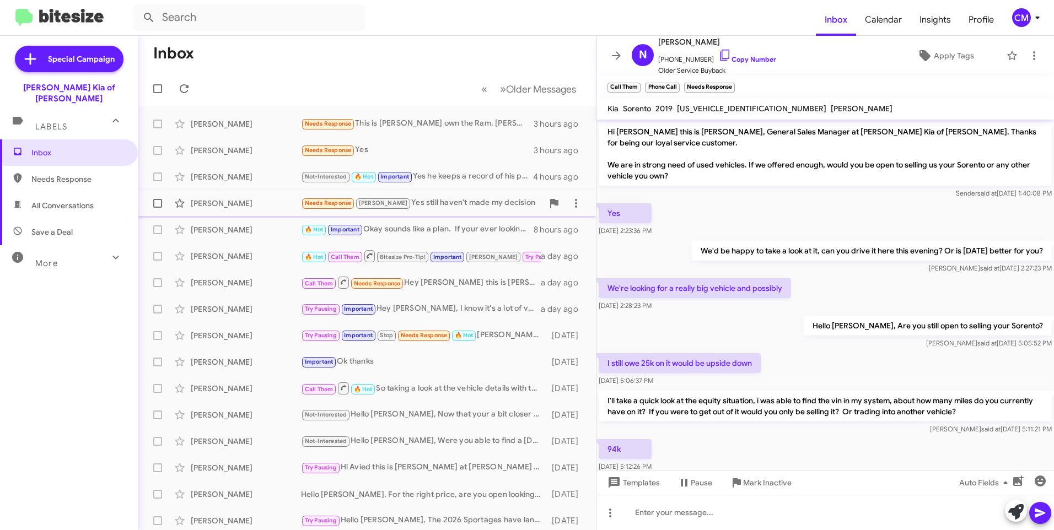  What do you see at coordinates (945, 56) in the screenshot?
I see `button: Apply Tags` at bounding box center [945, 56].